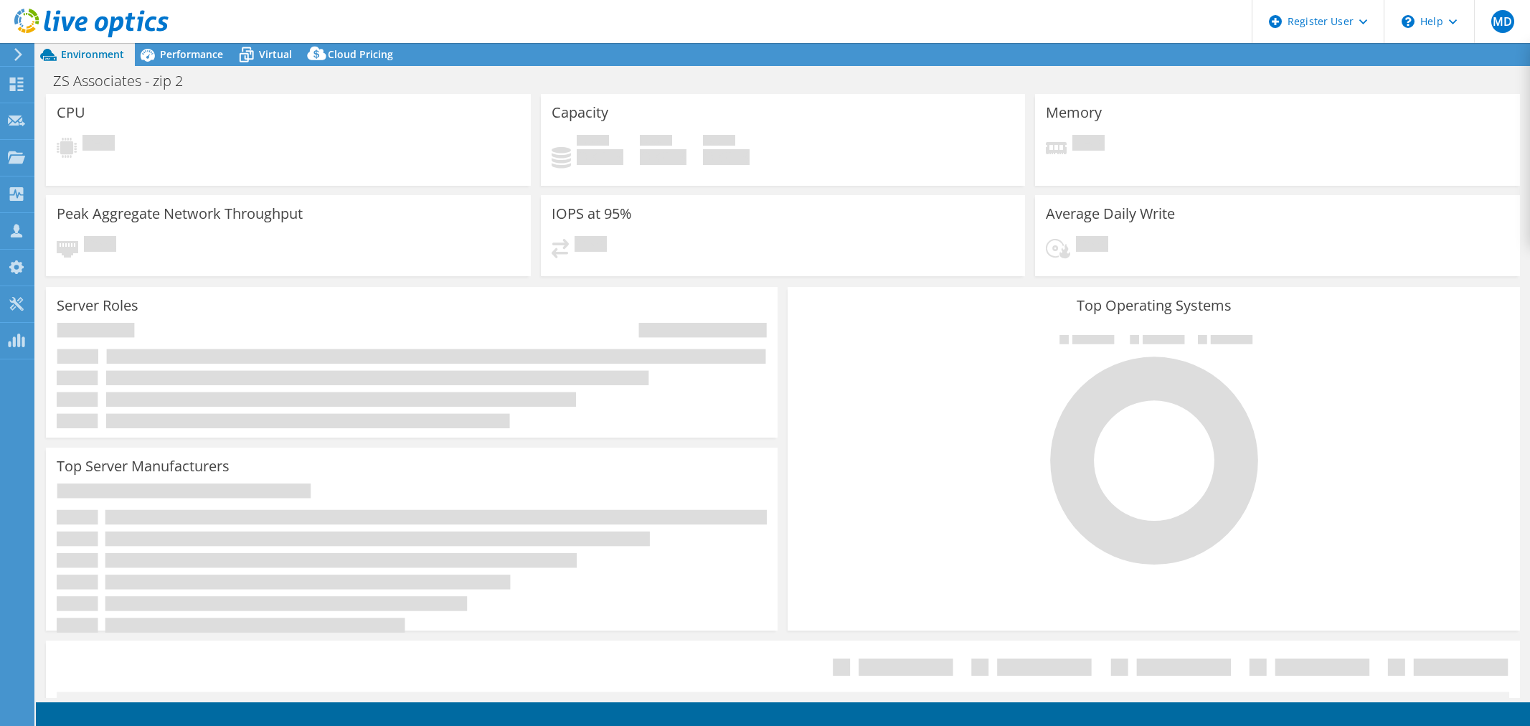  I want to click on span: Performance, so click(192, 54).